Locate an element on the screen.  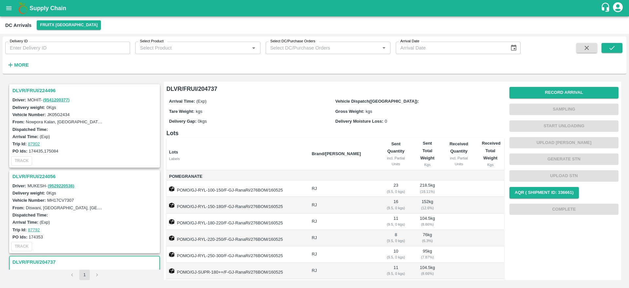
h3: DLVR/FRUI/224496 is located at coordinates (85, 90).